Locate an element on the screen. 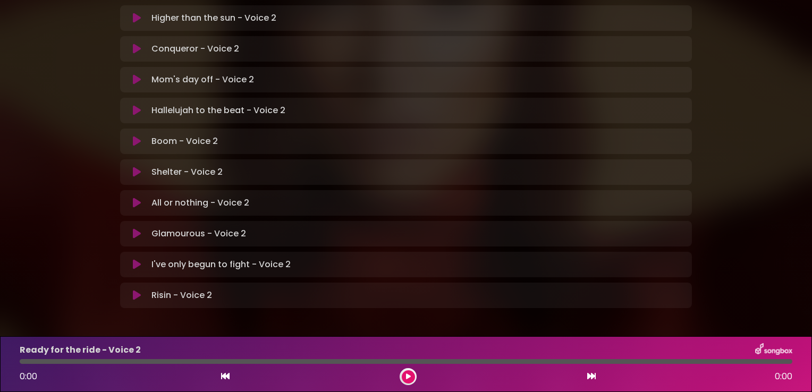 Image resolution: width=812 pixels, height=392 pixels. p: Hallelujah to the beat - Voice 2 is located at coordinates (218, 111).